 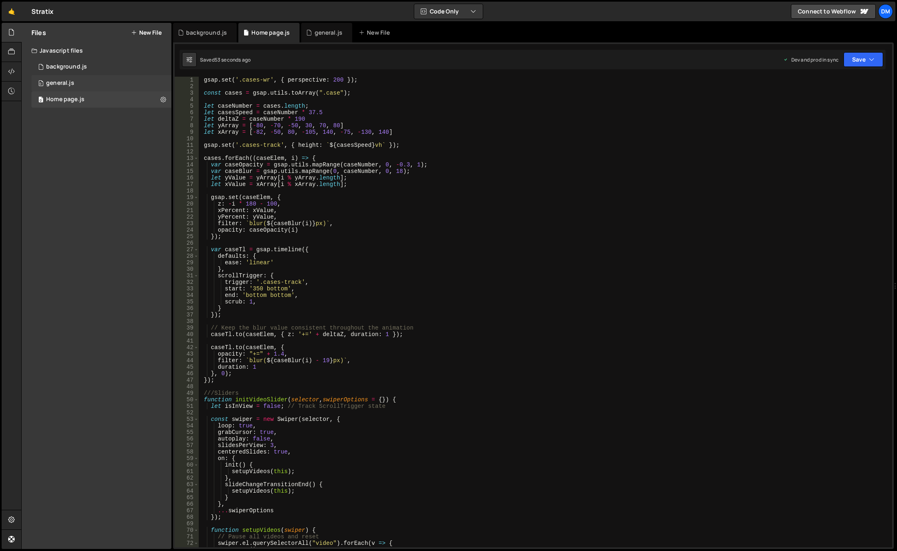 What do you see at coordinates (187, 171) in the screenshot?
I see `div: 15` at bounding box center [187, 171].